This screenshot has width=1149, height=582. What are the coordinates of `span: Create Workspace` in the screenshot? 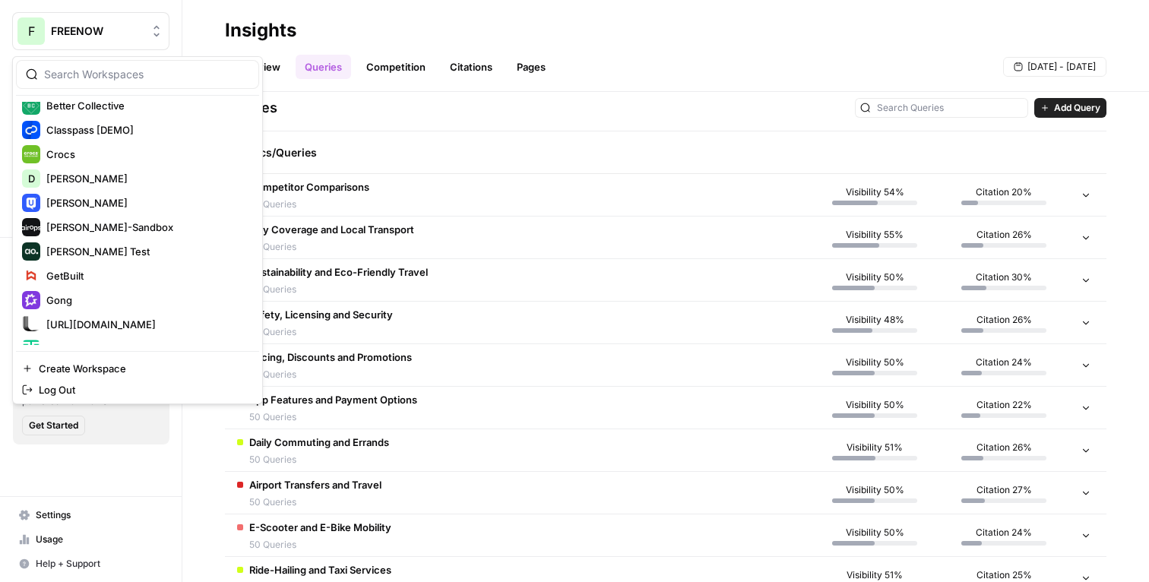 It's located at (143, 368).